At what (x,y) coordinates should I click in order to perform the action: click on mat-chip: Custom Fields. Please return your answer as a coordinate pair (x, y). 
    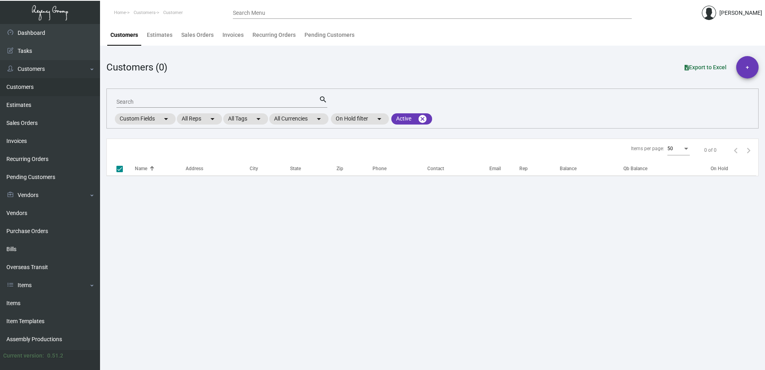
    Looking at the image, I should click on (145, 119).